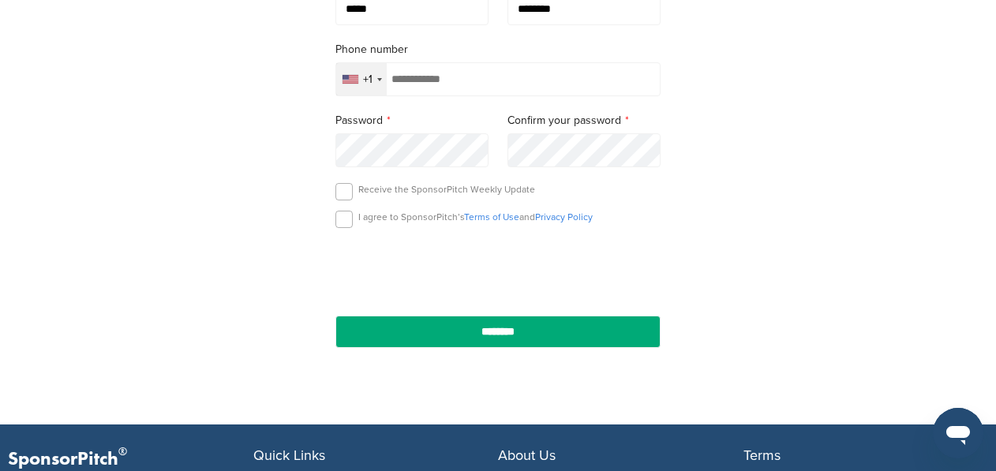 The height and width of the screenshot is (471, 996). Describe the element at coordinates (412, 121) in the screenshot. I see `label: Password` at that location.